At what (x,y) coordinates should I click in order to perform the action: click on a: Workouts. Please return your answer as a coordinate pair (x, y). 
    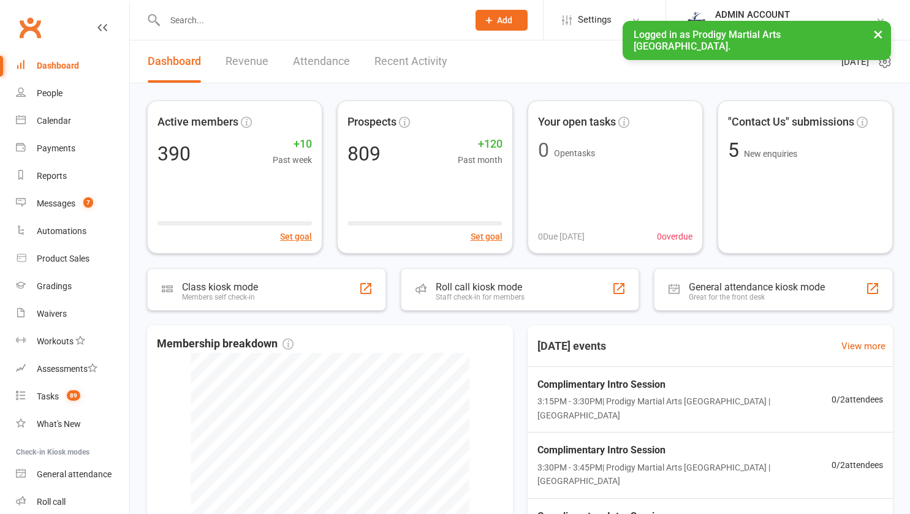
    Looking at the image, I should click on (72, 341).